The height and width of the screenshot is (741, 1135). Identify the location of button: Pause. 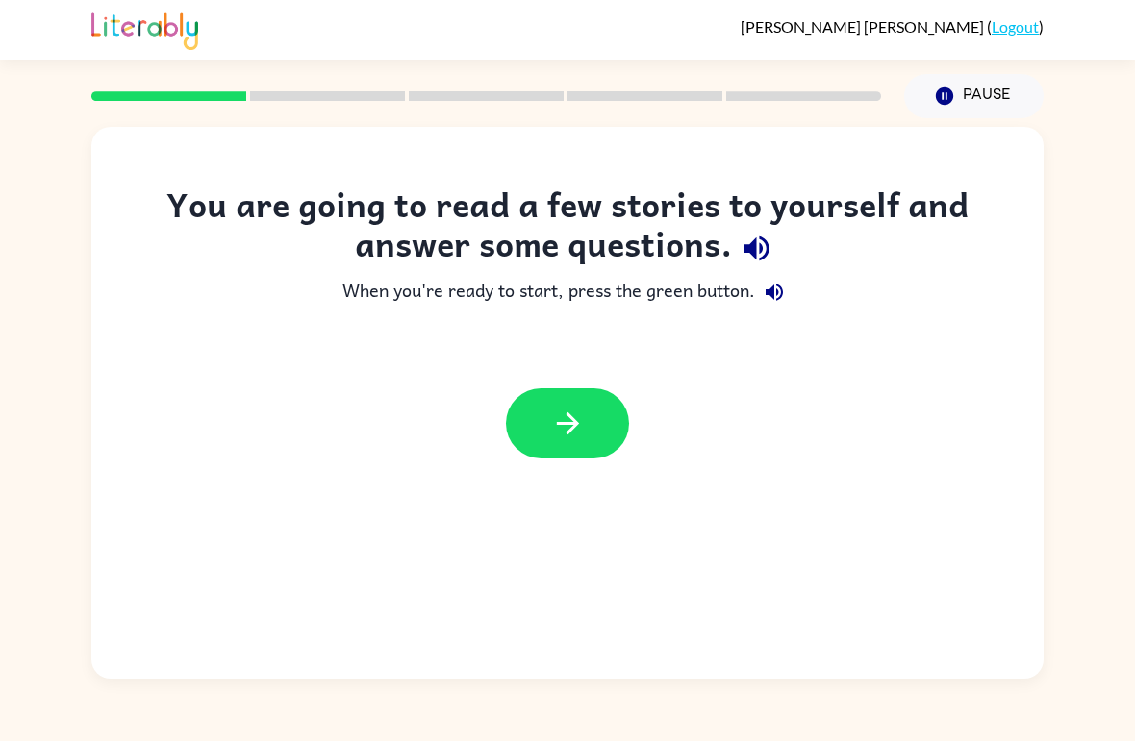
(973, 96).